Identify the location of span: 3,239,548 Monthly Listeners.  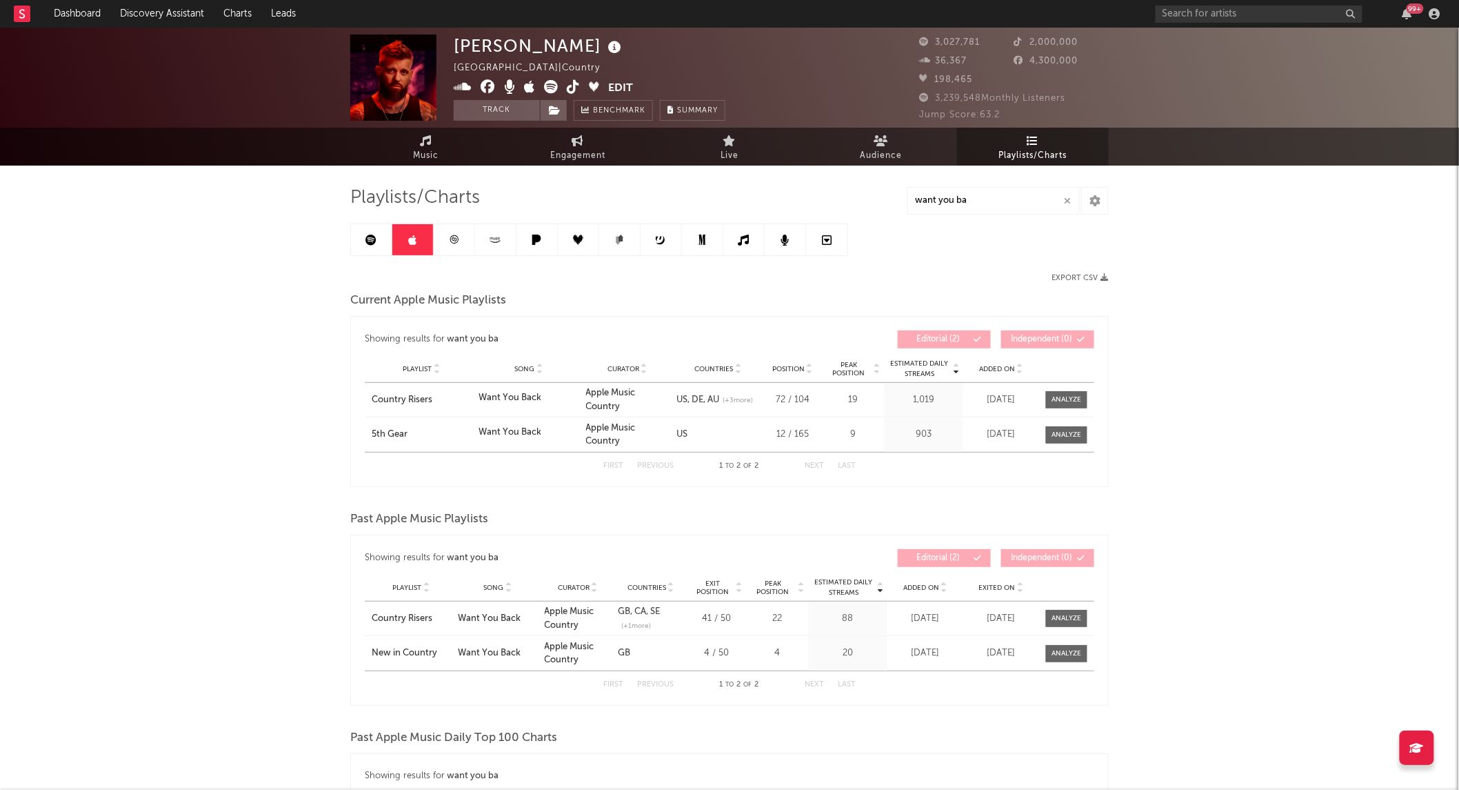
(993, 98).